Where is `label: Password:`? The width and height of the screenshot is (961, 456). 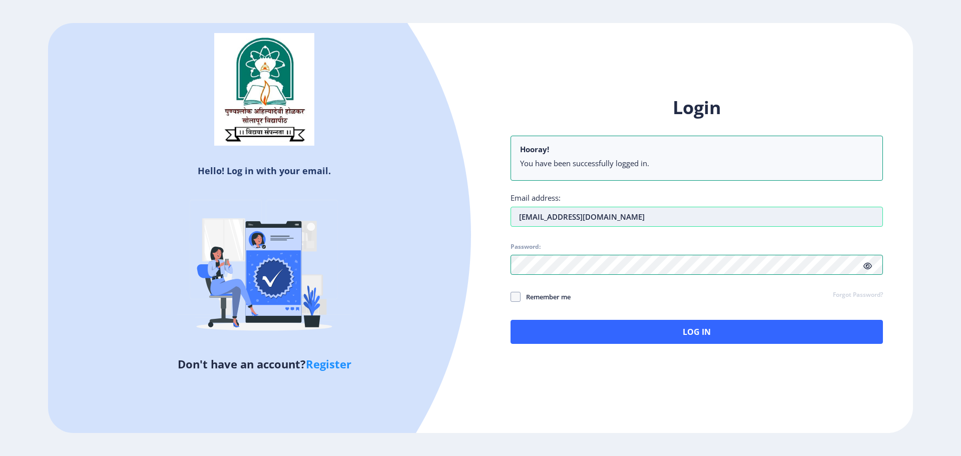
label: Password: is located at coordinates (526, 247).